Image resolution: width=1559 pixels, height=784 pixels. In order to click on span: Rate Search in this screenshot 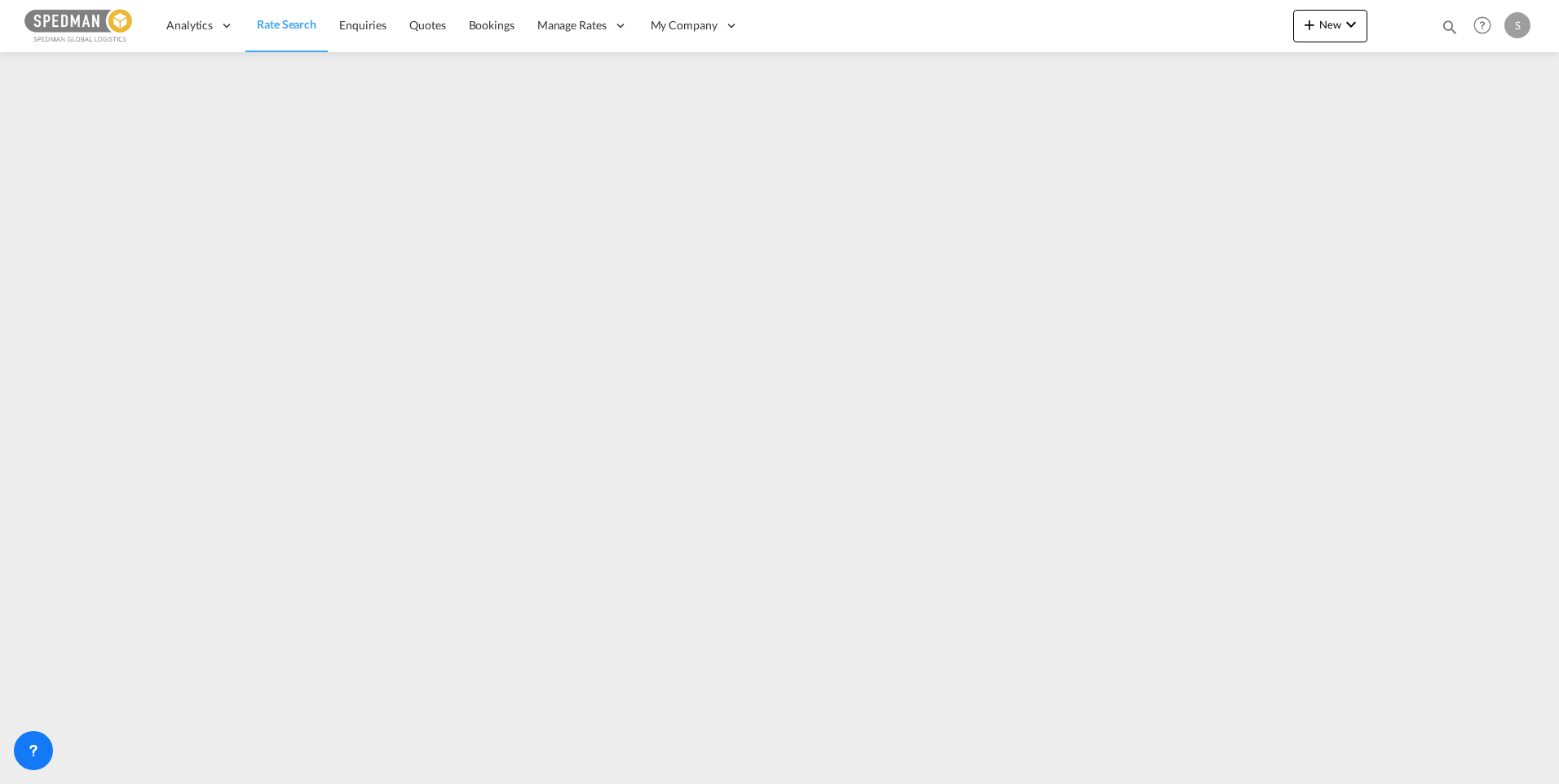, I will do `click(286, 24)`.